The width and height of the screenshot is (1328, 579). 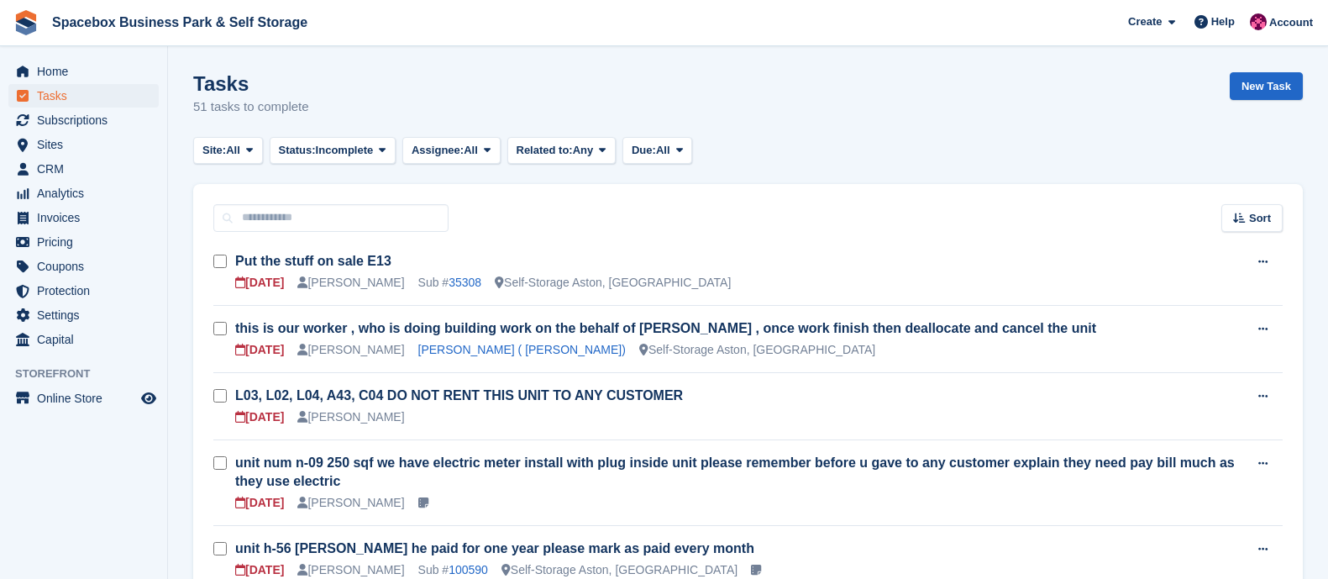 I want to click on span: Create, so click(x=1145, y=22).